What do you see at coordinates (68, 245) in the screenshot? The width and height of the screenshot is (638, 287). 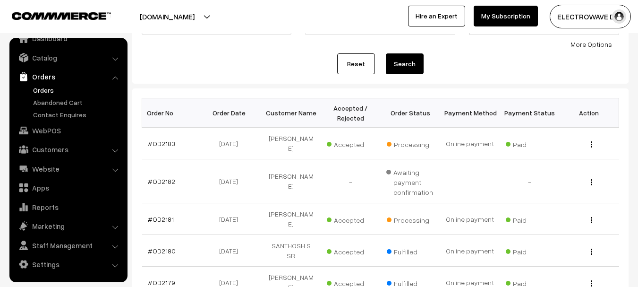 I see `a: Staff Management` at bounding box center [68, 245].